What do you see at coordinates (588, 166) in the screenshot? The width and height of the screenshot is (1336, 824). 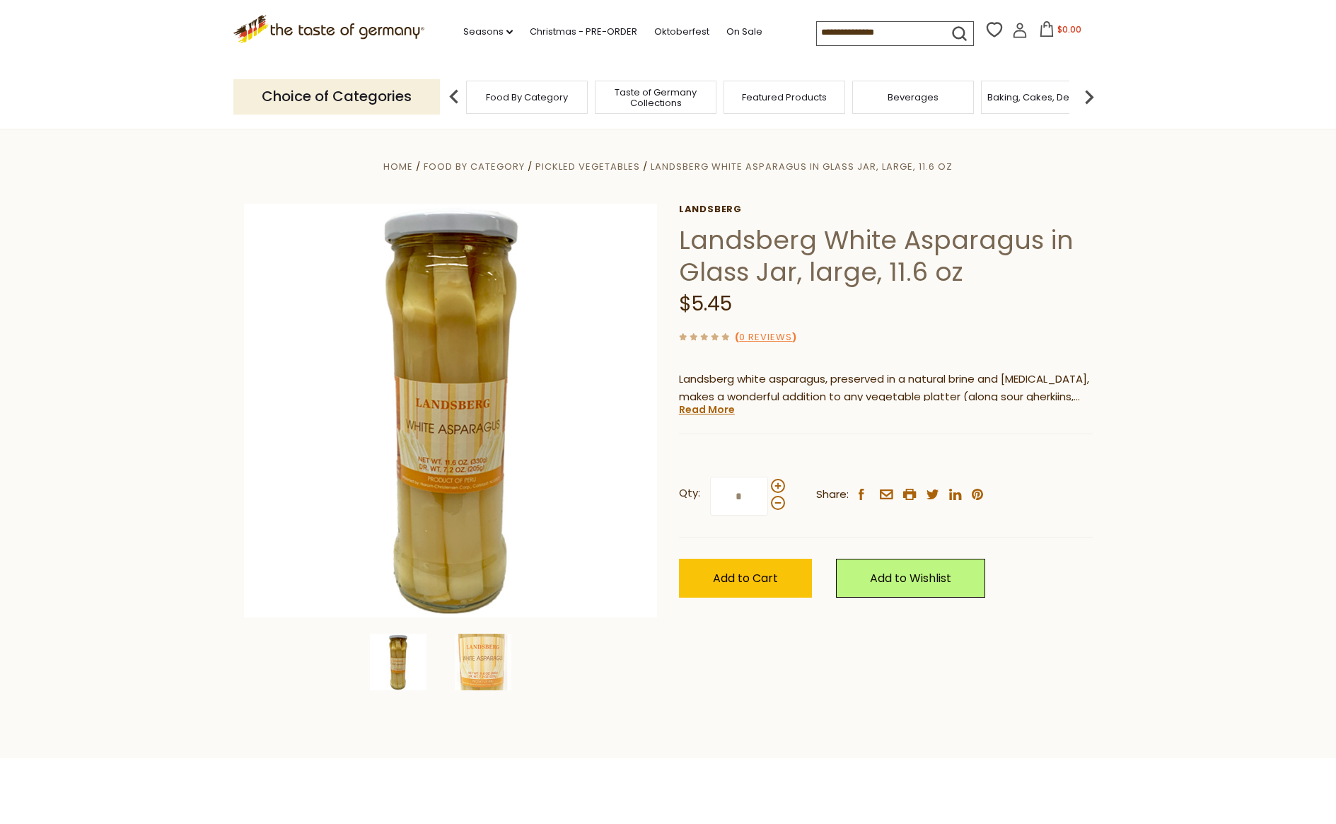 I see `span: Pickled Vegetables` at bounding box center [588, 166].